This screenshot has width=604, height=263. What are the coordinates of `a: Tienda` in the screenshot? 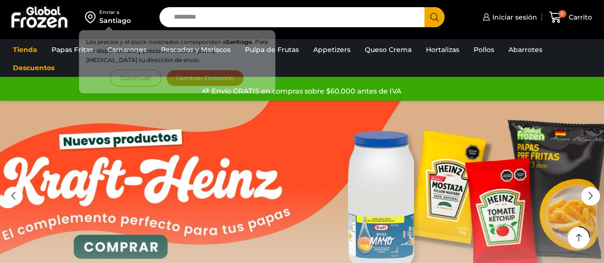 It's located at (25, 50).